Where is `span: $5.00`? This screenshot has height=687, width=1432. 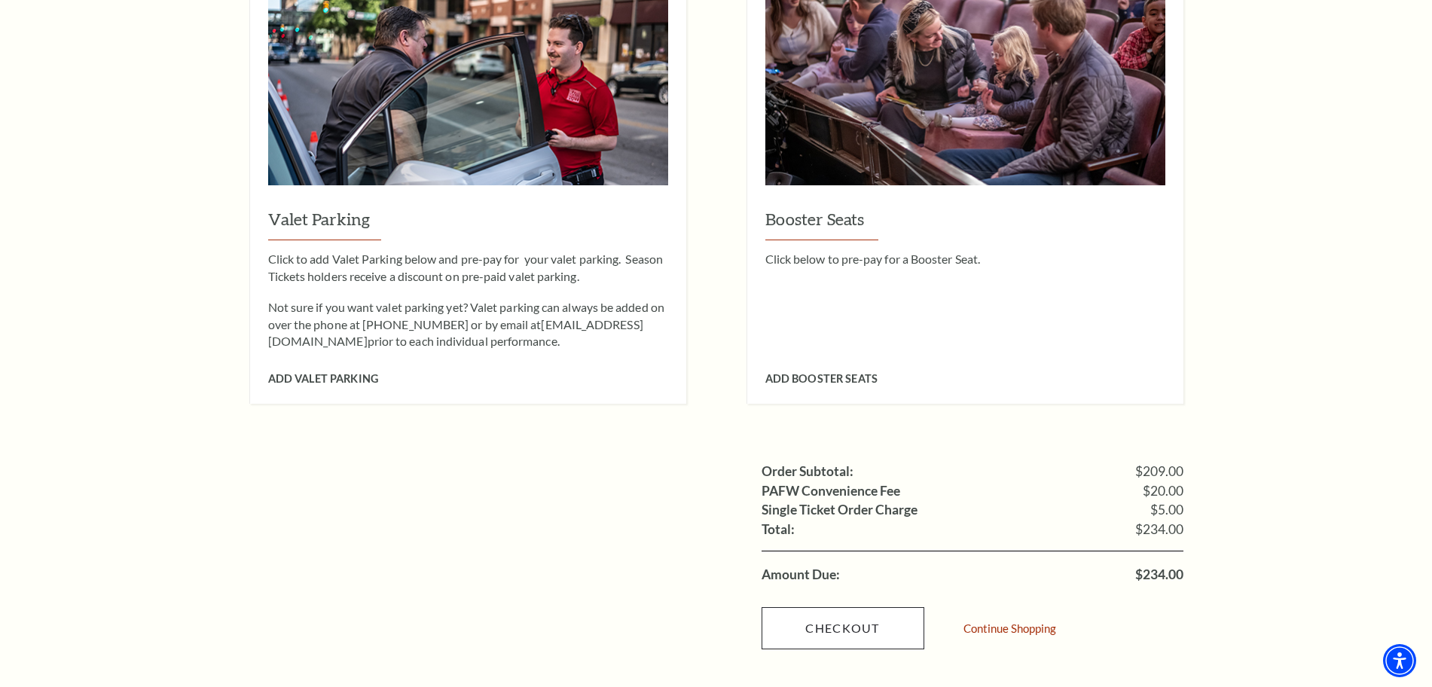
span: $5.00 is located at coordinates (1166, 510).